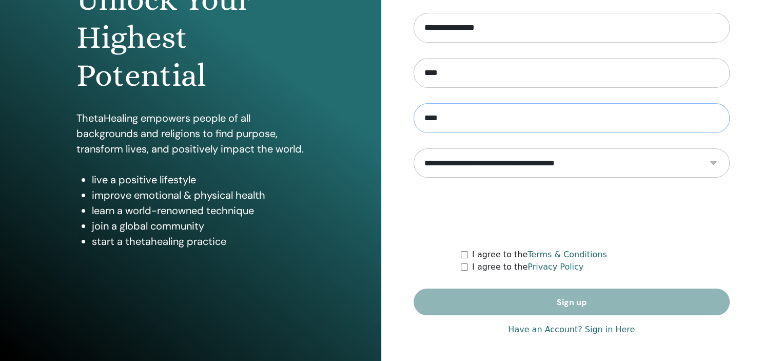  Describe the element at coordinates (198, 241) in the screenshot. I see `li: start a thetahealing practice` at that location.